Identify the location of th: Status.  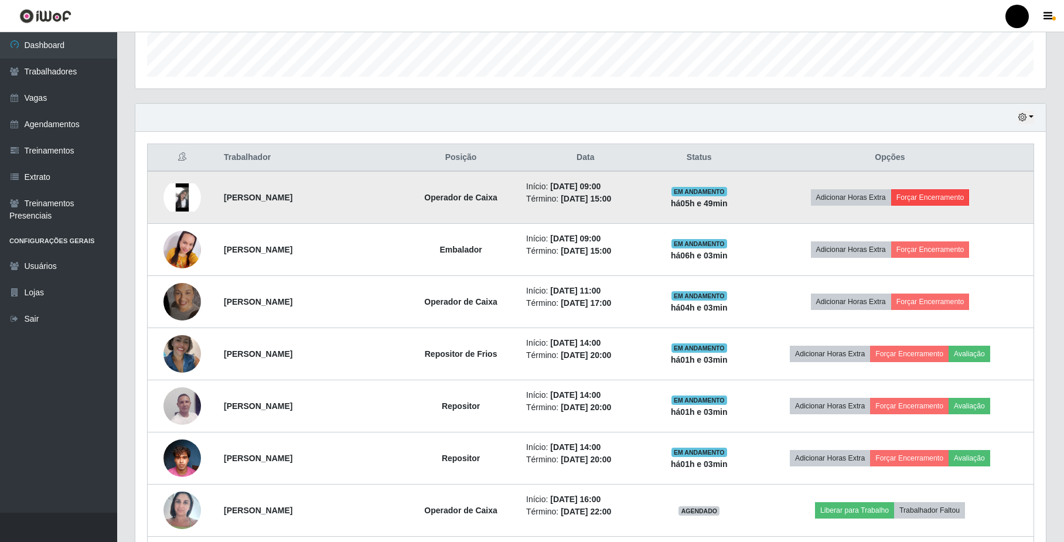
(699, 158).